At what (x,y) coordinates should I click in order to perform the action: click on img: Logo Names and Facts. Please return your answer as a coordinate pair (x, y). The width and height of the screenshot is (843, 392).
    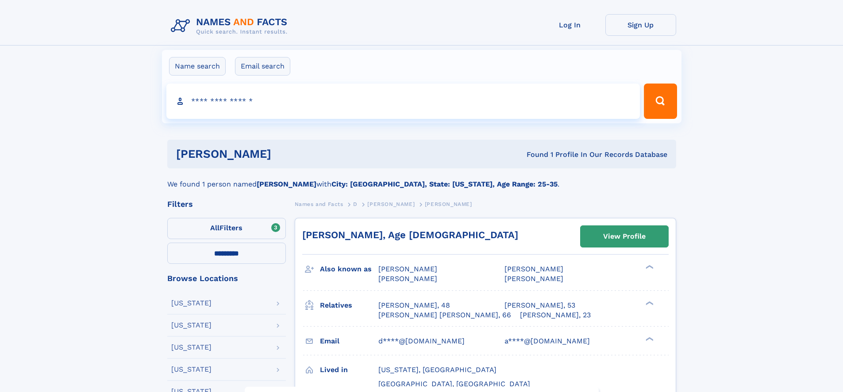
    Looking at the image, I should click on (231, 26).